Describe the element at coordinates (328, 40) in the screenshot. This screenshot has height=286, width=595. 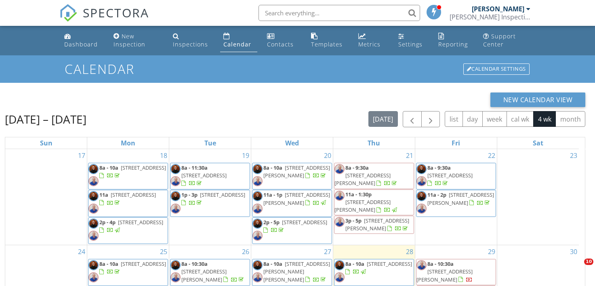
I see `a: Templates` at that location.